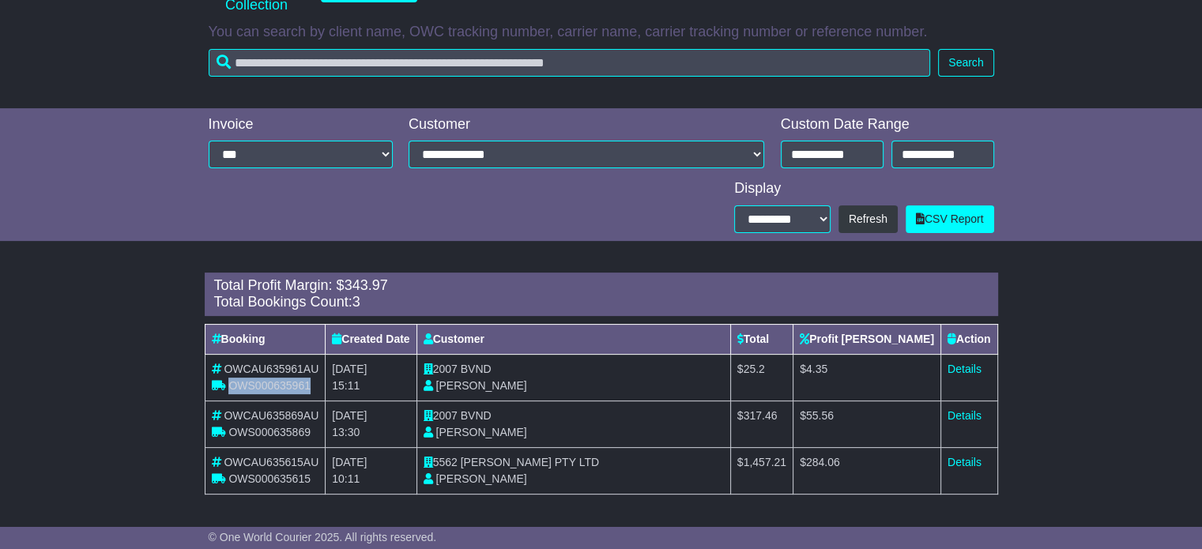  Describe the element at coordinates (888, 125) in the screenshot. I see `div: Custom Date Range` at that location.